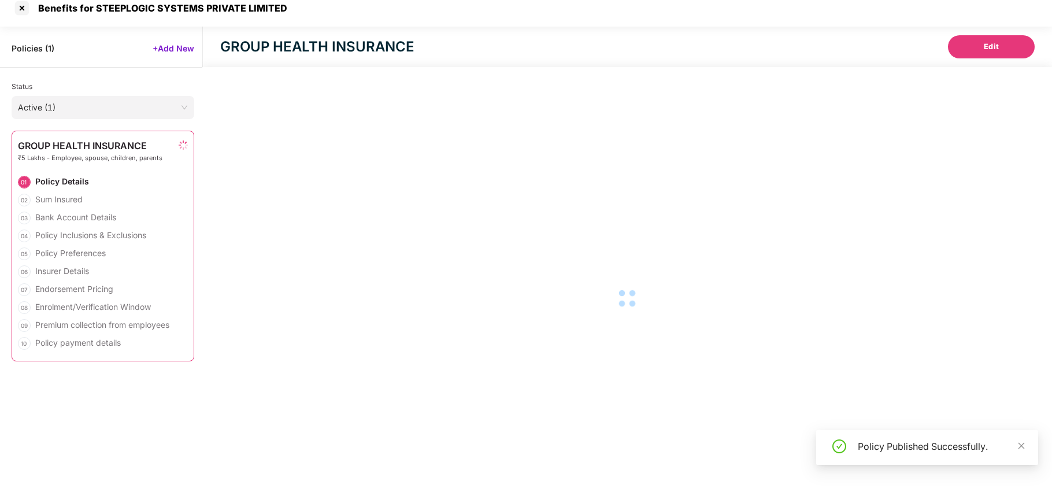 The image size is (1052, 488). I want to click on div: Insurer Details, so click(62, 271).